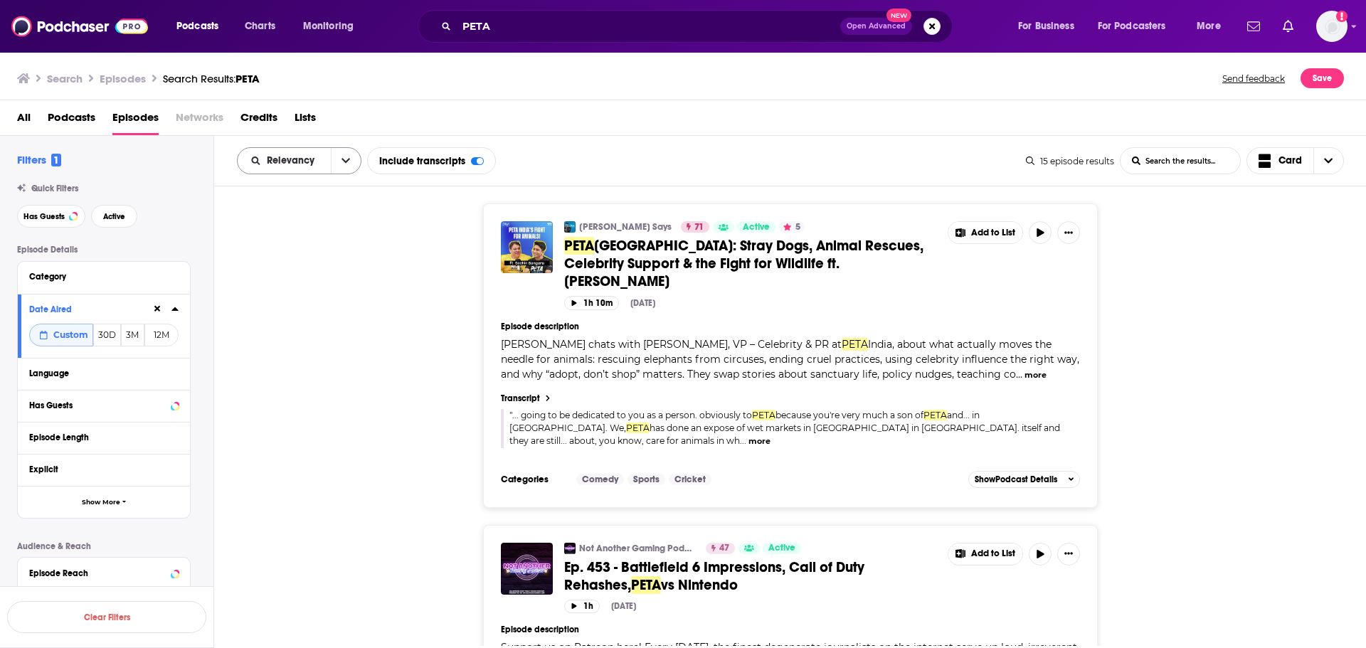  I want to click on a: 71, so click(695, 227).